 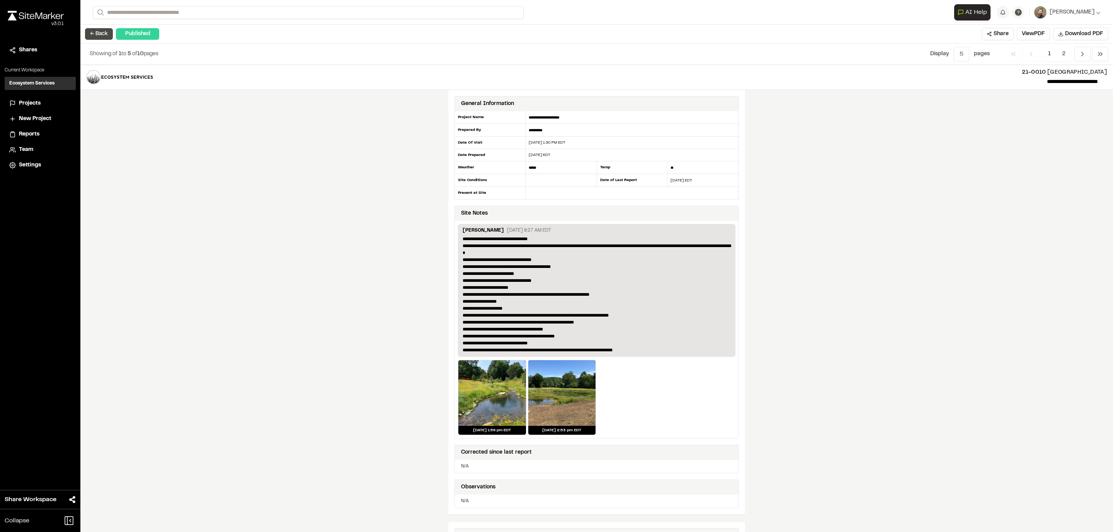 I want to click on a: Projects, so click(x=40, y=104).